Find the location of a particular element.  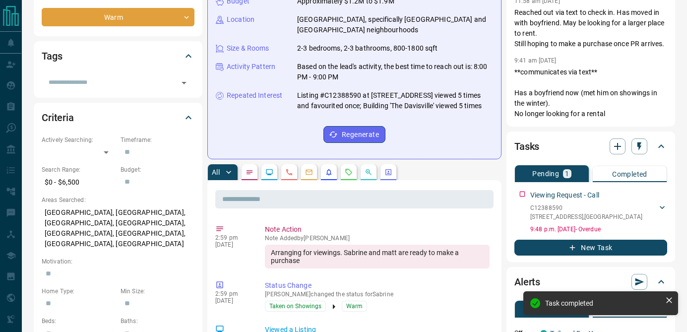

p: Home Type: is located at coordinates (78, 291).